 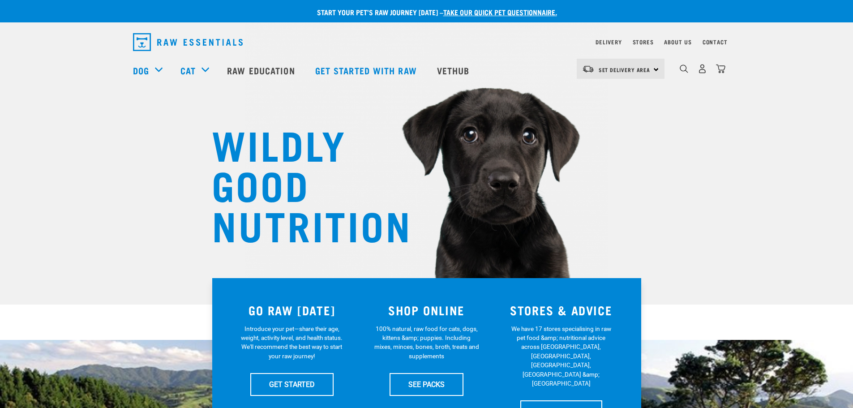 I want to click on img: Raw Essentials Logo, so click(x=188, y=42).